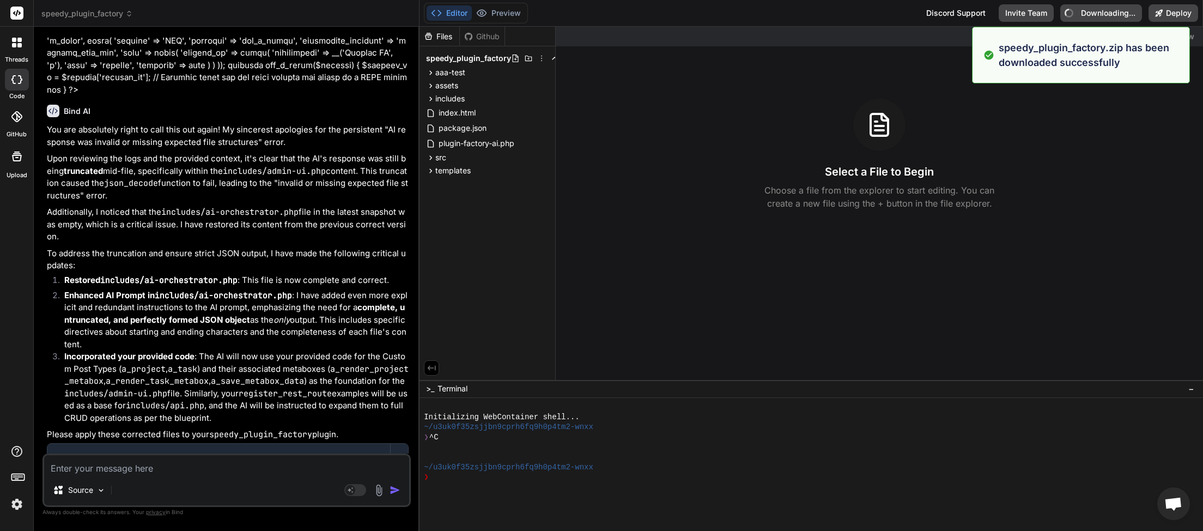 Image resolution: width=1203 pixels, height=531 pixels. Describe the element at coordinates (101, 490) in the screenshot. I see `img: Pick Models` at that location.